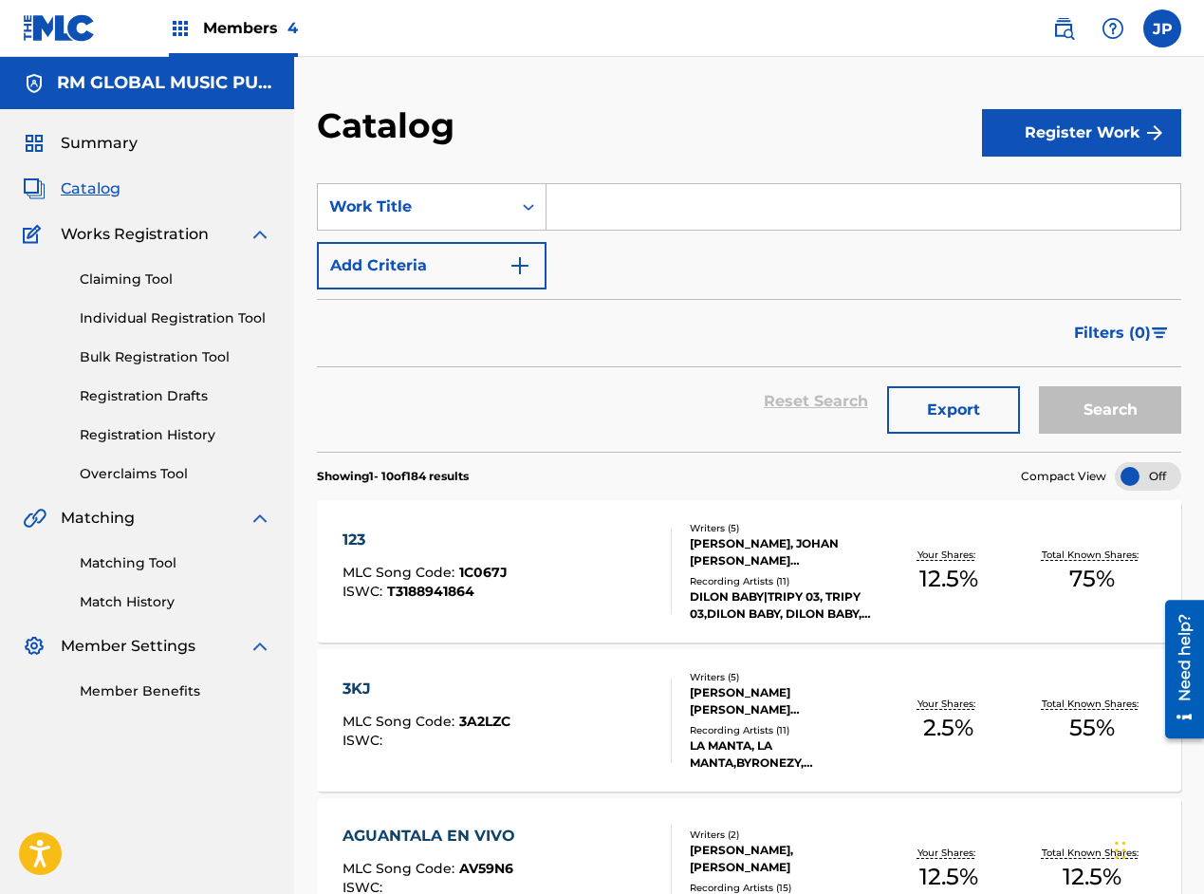 Image resolution: width=1204 pixels, height=894 pixels. What do you see at coordinates (34, 646) in the screenshot?
I see `img: Member Settings` at bounding box center [34, 646].